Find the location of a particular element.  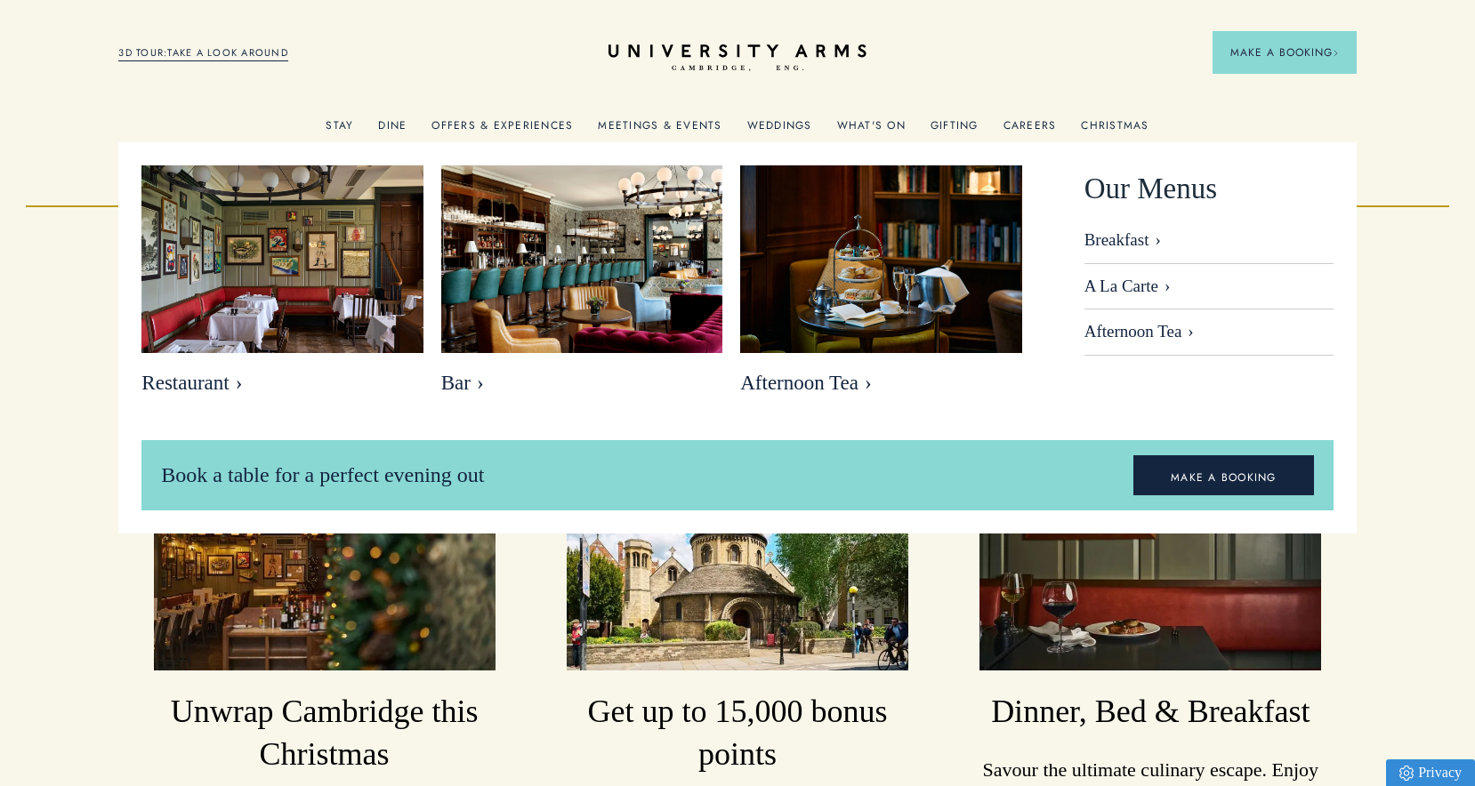

a: Afternoon Tea is located at coordinates (1209, 333).